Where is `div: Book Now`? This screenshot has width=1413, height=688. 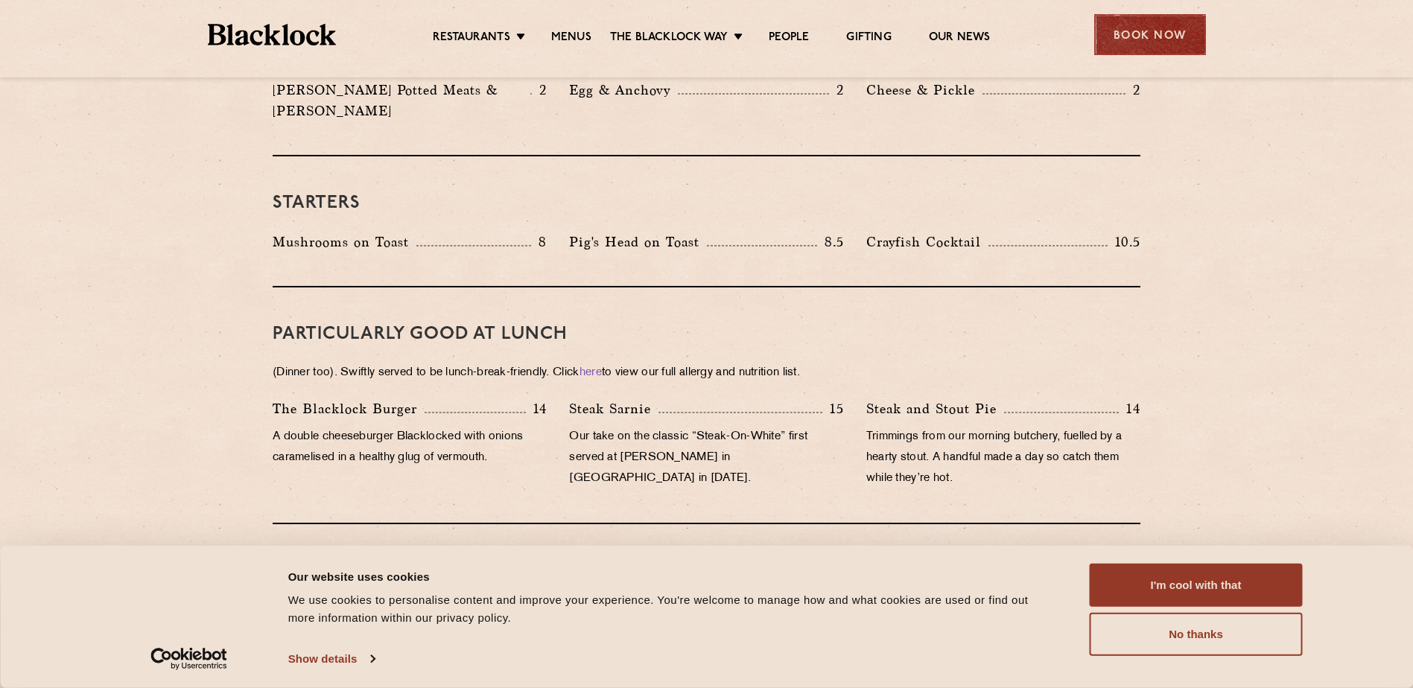
div: Book Now is located at coordinates (1150, 34).